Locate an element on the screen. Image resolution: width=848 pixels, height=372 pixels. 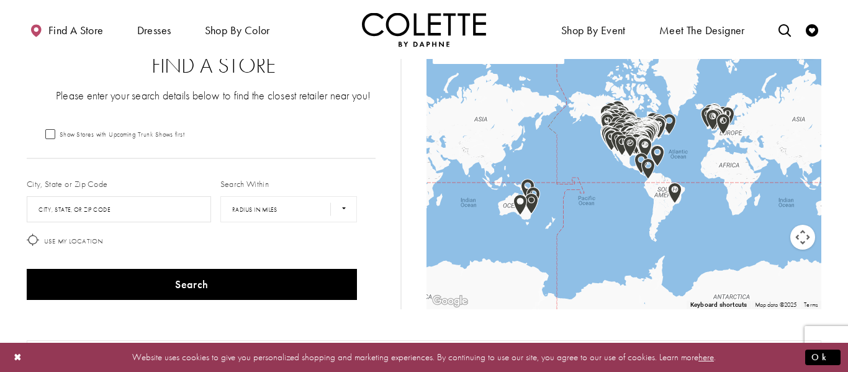
div: Map with store locations is located at coordinates (624, 168).